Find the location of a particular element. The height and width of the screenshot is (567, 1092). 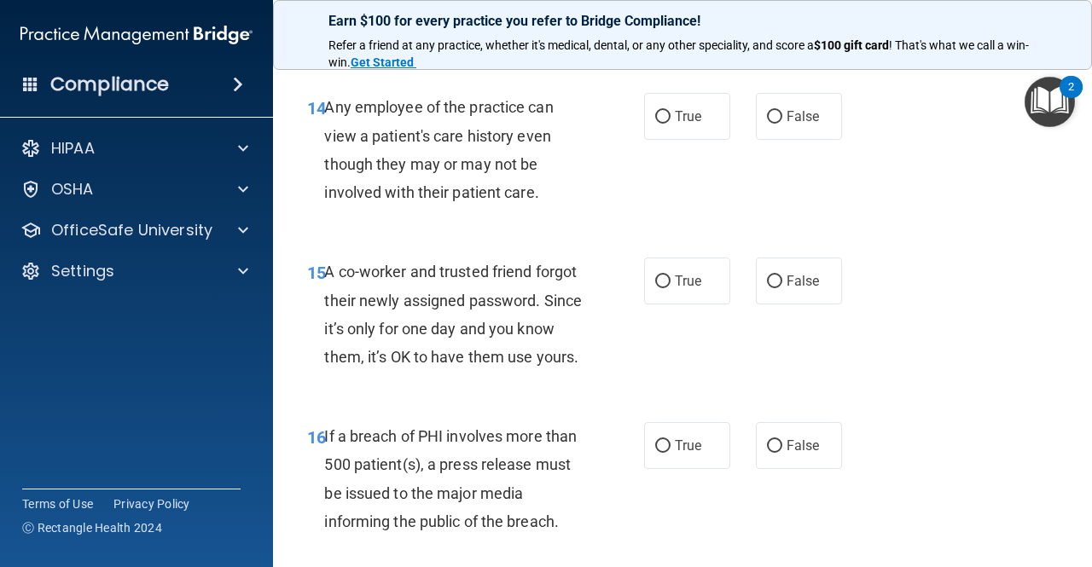

button: Open Resource Center, 2 new notifications is located at coordinates (1049, 102).